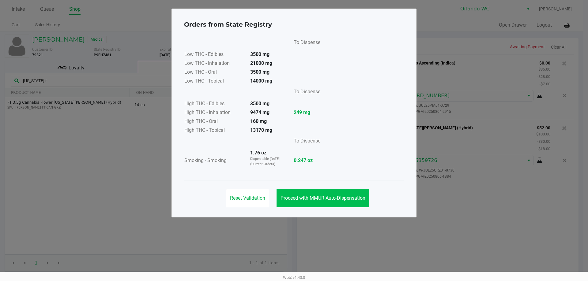  What do you see at coordinates (215, 113) in the screenshot?
I see `td: High THC - Inhalation` at bounding box center [215, 113].